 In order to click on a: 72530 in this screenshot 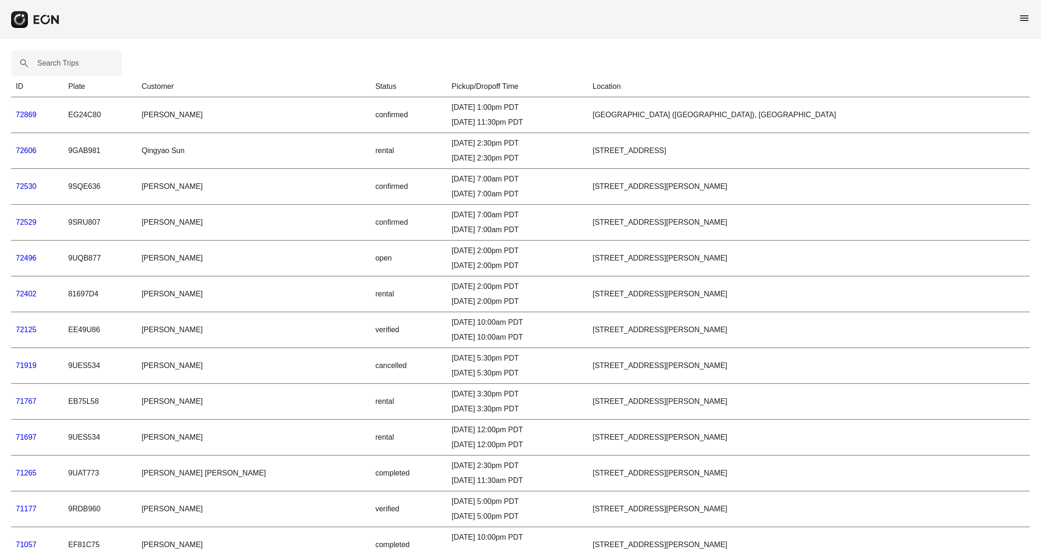, I will do `click(26, 186)`.